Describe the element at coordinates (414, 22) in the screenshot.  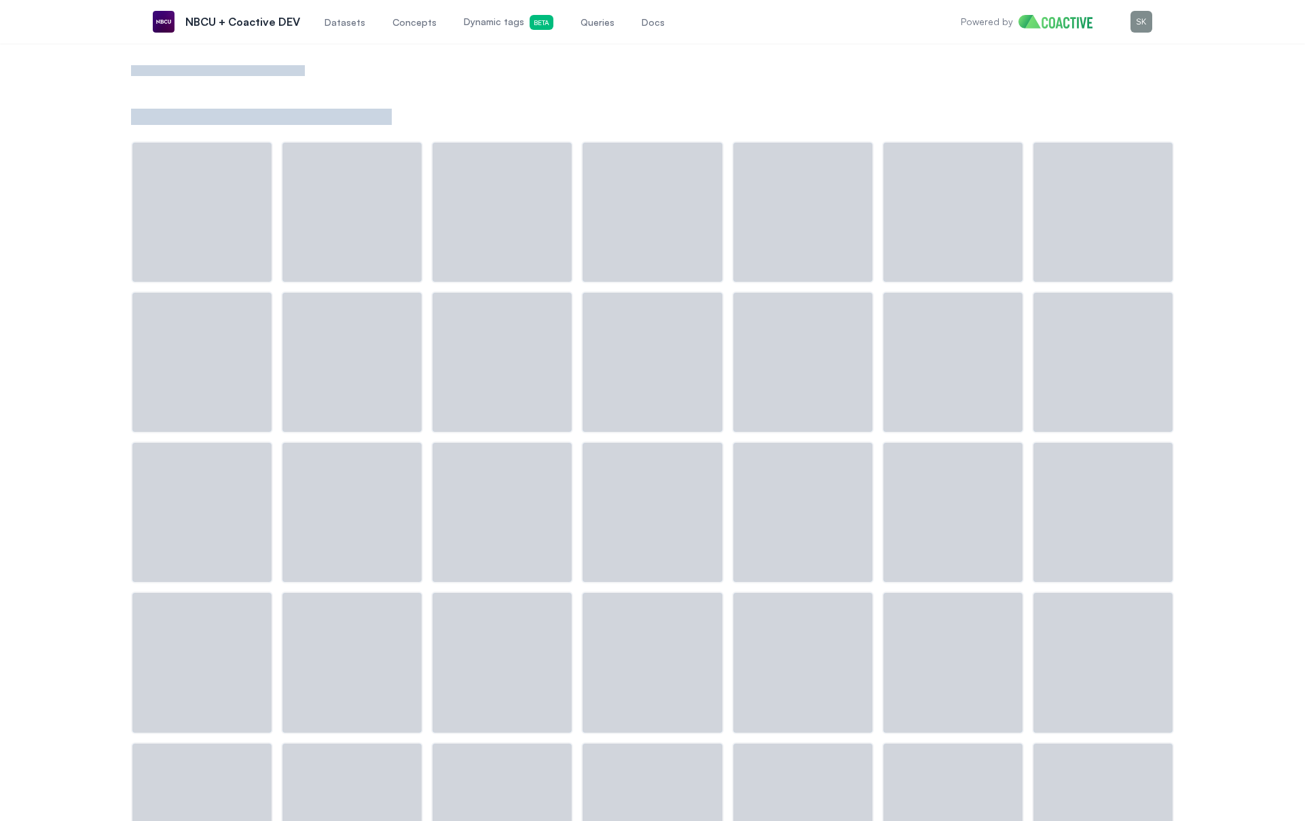
I see `span: Concepts` at that location.